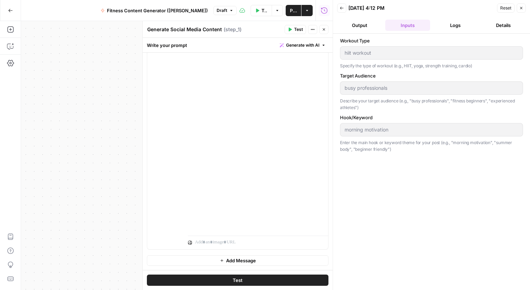  Describe the element at coordinates (303, 45) in the screenshot. I see `span: Generate with AI` at that location.